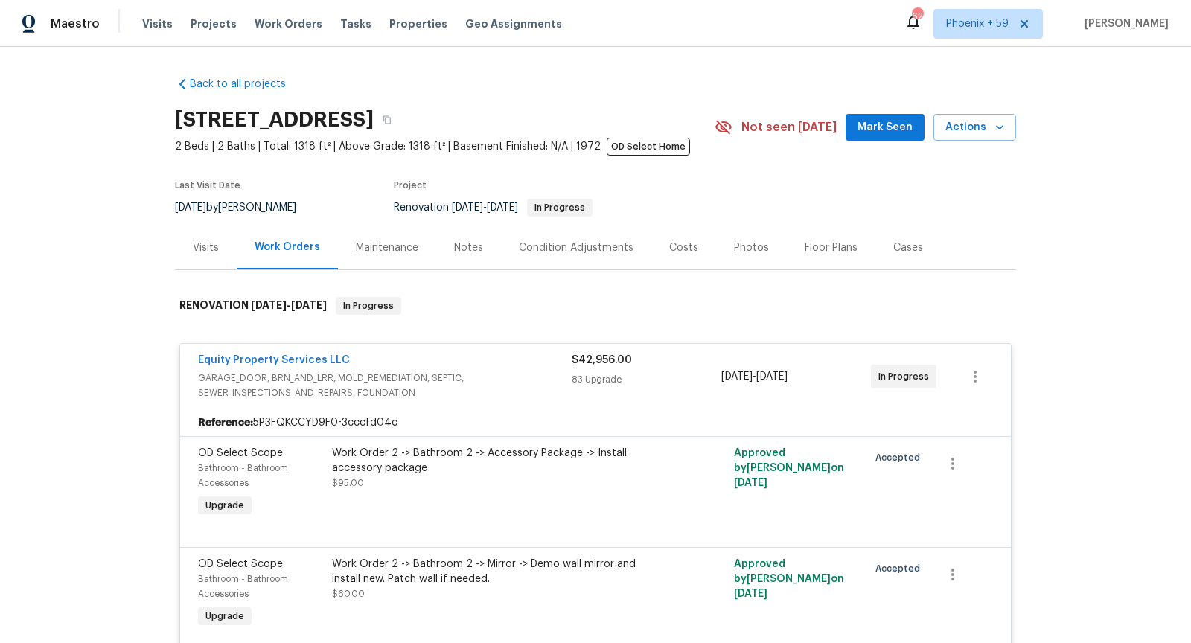 Image resolution: width=1191 pixels, height=643 pixels. I want to click on a: Equity Property Services LLC, so click(274, 360).